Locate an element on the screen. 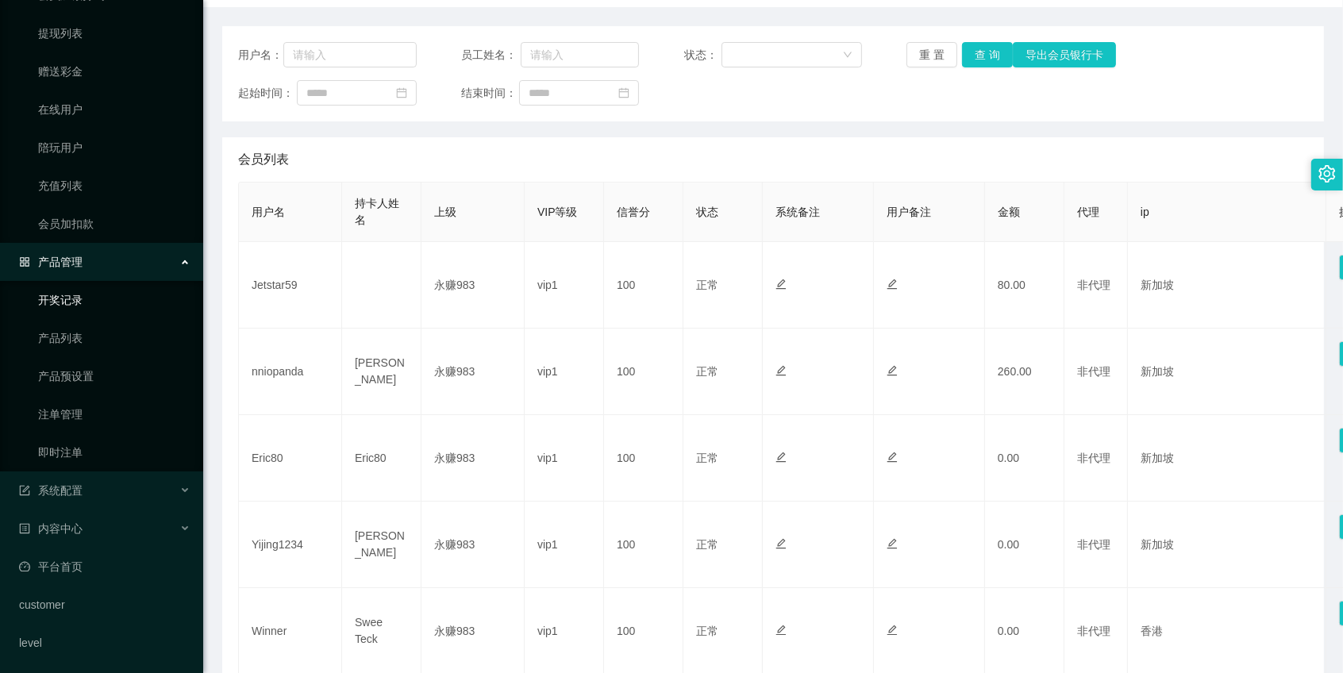  a: 提现列表 is located at coordinates (114, 33).